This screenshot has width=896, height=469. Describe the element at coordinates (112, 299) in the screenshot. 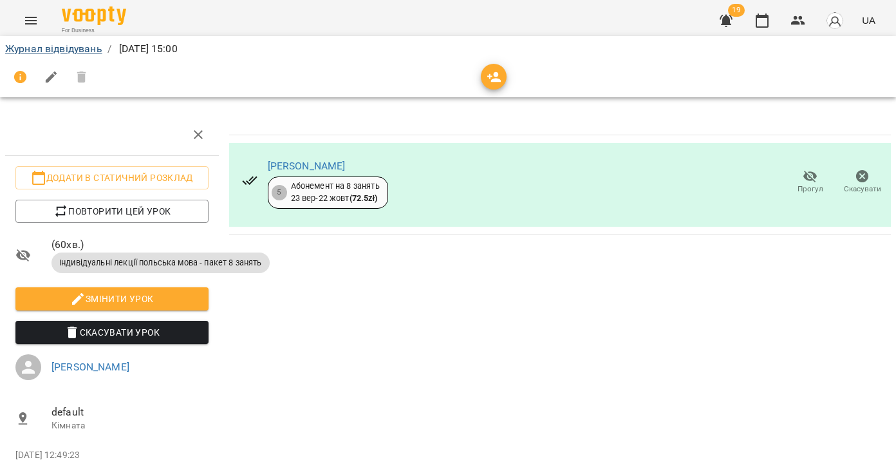

I see `span: Змінити урок` at that location.